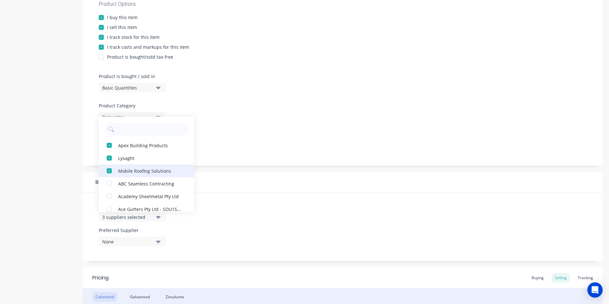  I want to click on div: I buy this item, so click(122, 17).